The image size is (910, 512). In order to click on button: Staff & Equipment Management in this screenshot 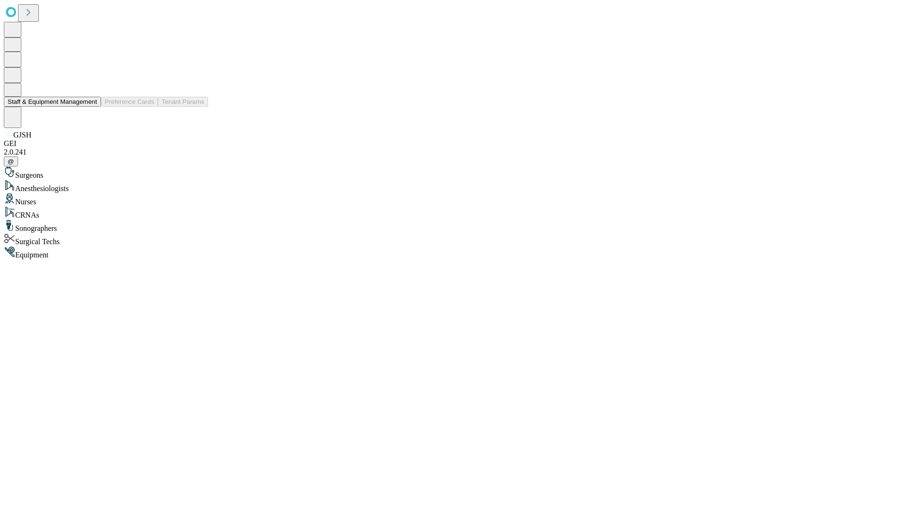, I will do `click(52, 101)`.